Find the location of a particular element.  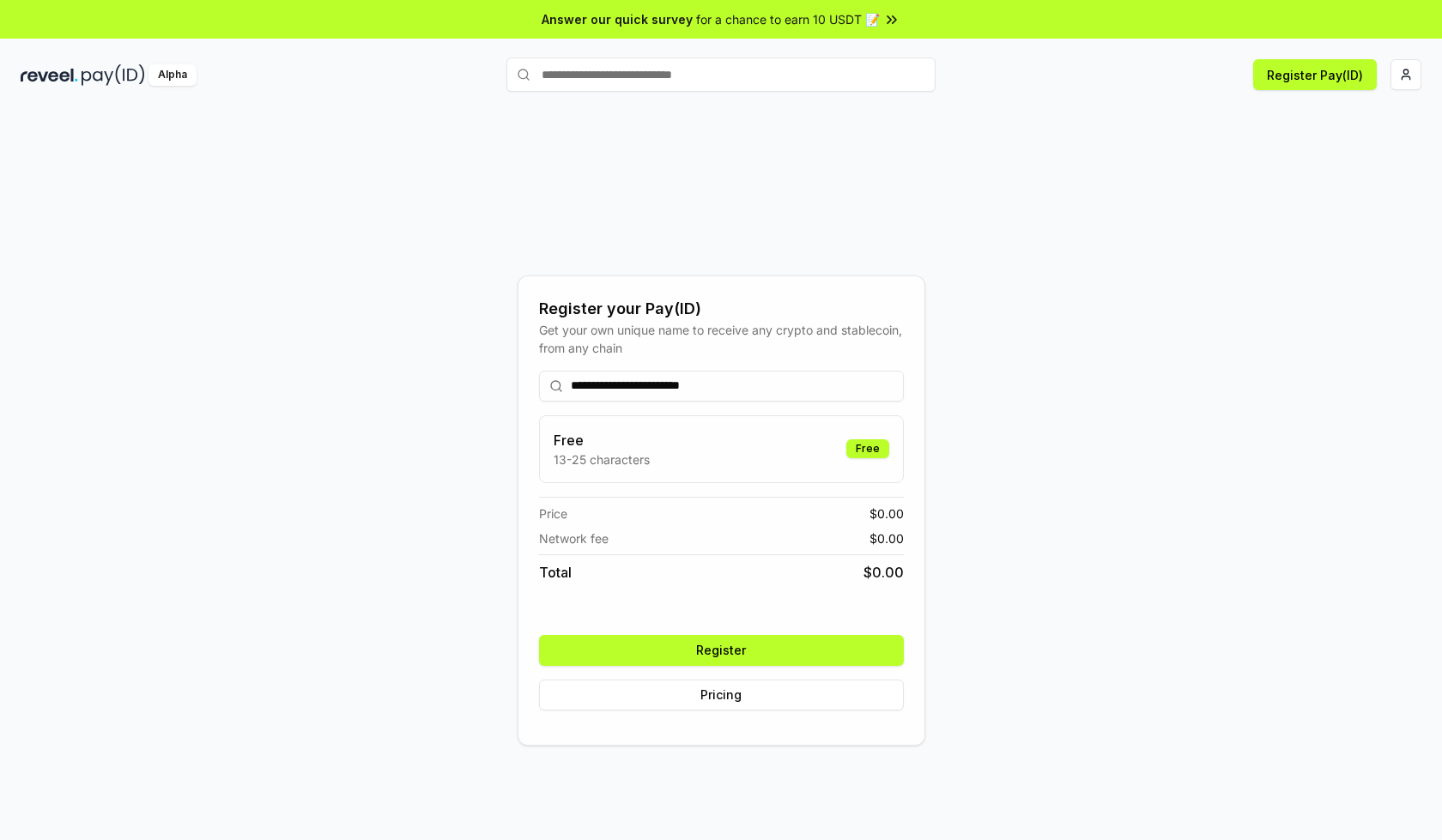

span: for a chance to earn 10 USDT 📝 is located at coordinates (789, 19).